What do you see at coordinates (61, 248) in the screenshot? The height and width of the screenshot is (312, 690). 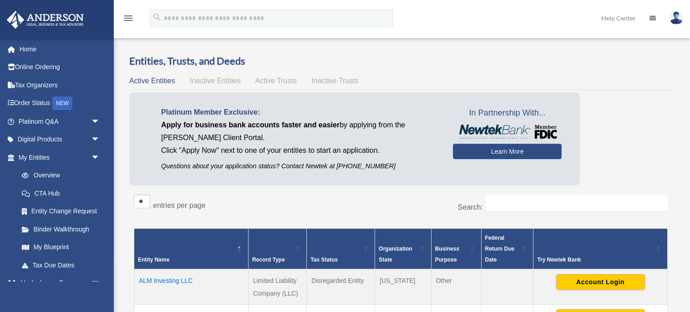 I see `a: My Blueprint` at bounding box center [61, 248].